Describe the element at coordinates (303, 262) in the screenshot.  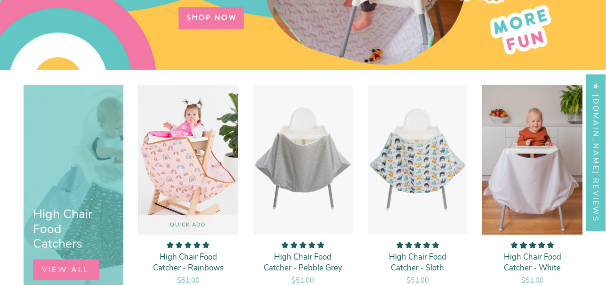
I see `p: High Chair Food Catcher - Pebble Grey` at that location.